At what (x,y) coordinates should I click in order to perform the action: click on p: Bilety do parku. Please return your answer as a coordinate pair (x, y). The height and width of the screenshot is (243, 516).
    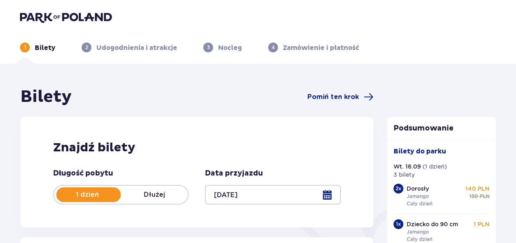
    Looking at the image, I should click on (420, 151).